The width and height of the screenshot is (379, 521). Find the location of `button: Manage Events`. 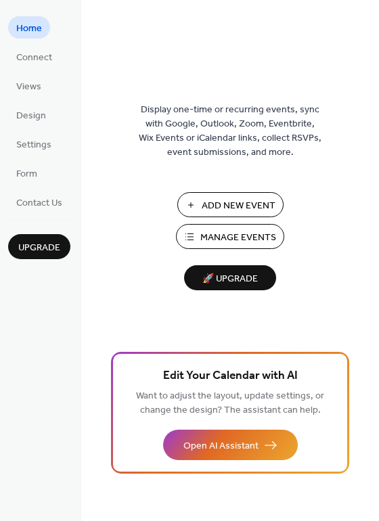

button: Manage Events is located at coordinates (230, 236).